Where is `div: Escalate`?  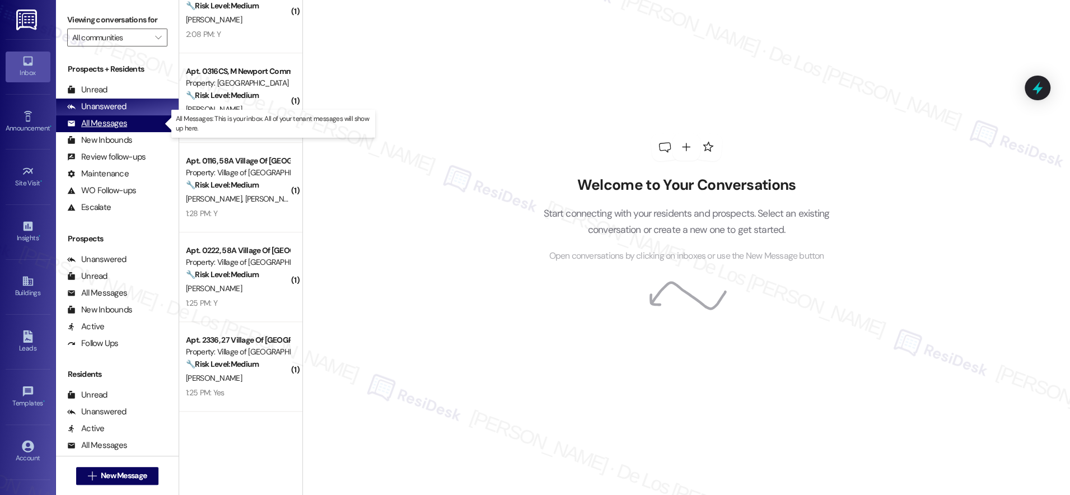 div: Escalate is located at coordinates (89, 207).